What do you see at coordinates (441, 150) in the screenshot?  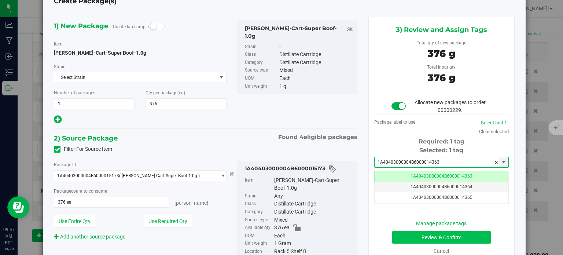 I see `span: Selected: 1 tag` at bounding box center [441, 150].